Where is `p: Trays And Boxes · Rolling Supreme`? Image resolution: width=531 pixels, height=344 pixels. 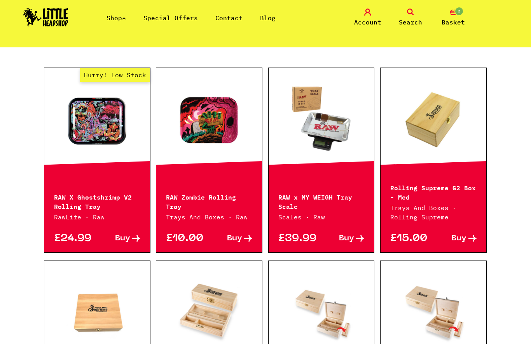
p: Trays And Boxes · Rolling Supreme is located at coordinates (433, 213).